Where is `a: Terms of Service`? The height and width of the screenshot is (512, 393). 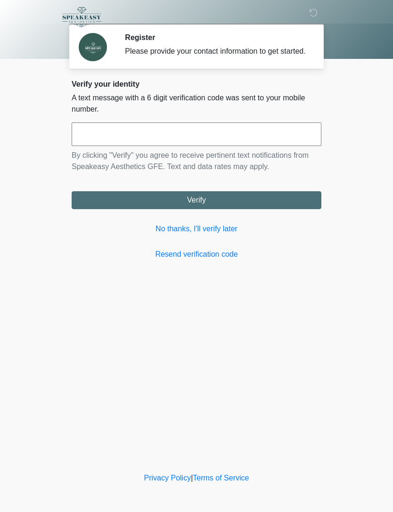 a: Terms of Service is located at coordinates (220, 478).